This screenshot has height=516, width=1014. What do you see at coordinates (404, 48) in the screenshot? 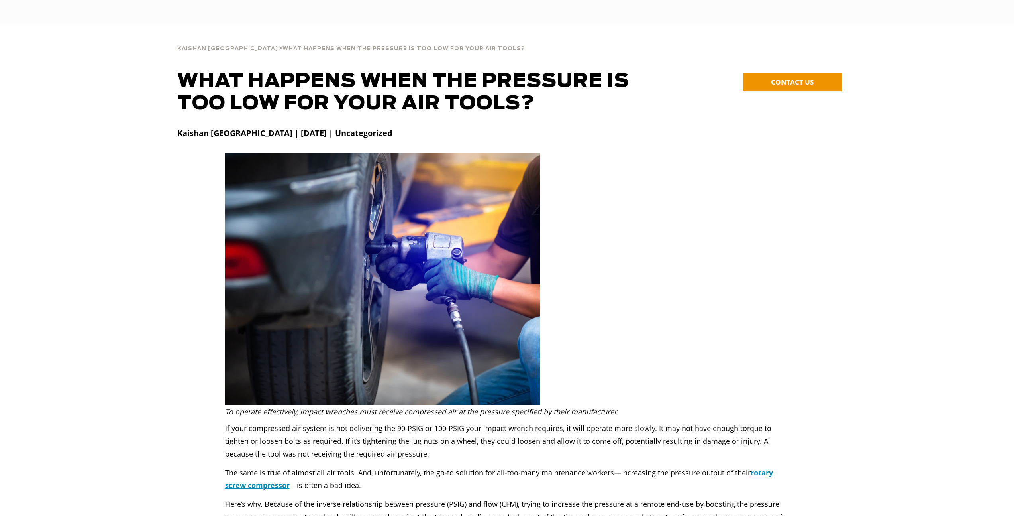
I see `a: What Happens When the Pressure Is Too Low for Your Air Tools?` at bounding box center [404, 48].